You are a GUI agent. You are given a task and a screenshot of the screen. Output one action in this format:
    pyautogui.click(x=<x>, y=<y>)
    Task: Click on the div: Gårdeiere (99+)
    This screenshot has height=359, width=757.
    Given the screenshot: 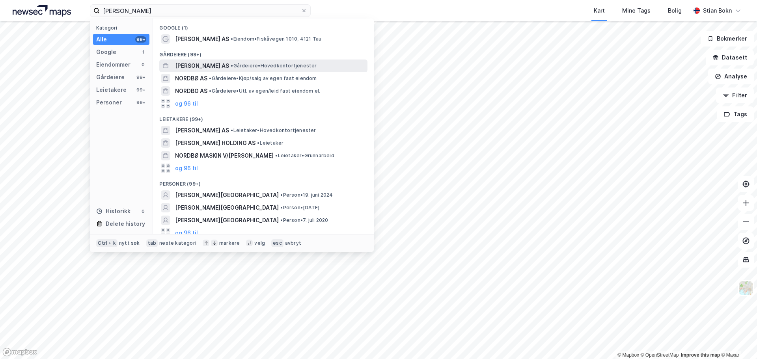 What is the action you would take?
    pyautogui.click(x=263, y=52)
    